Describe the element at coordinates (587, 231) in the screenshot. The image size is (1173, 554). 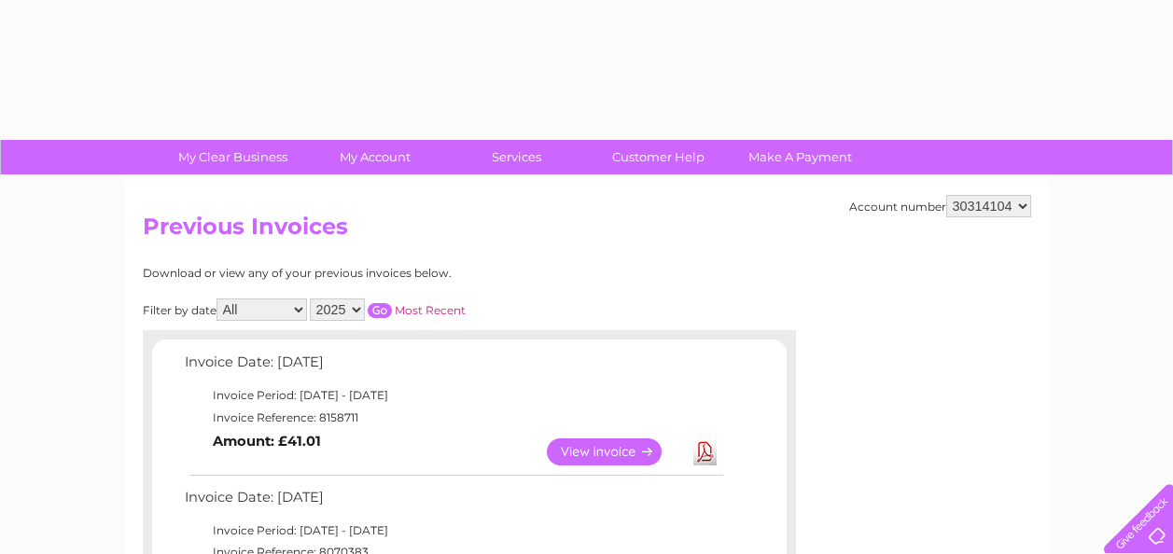
I see `h2: Previous Invoices` at that location.